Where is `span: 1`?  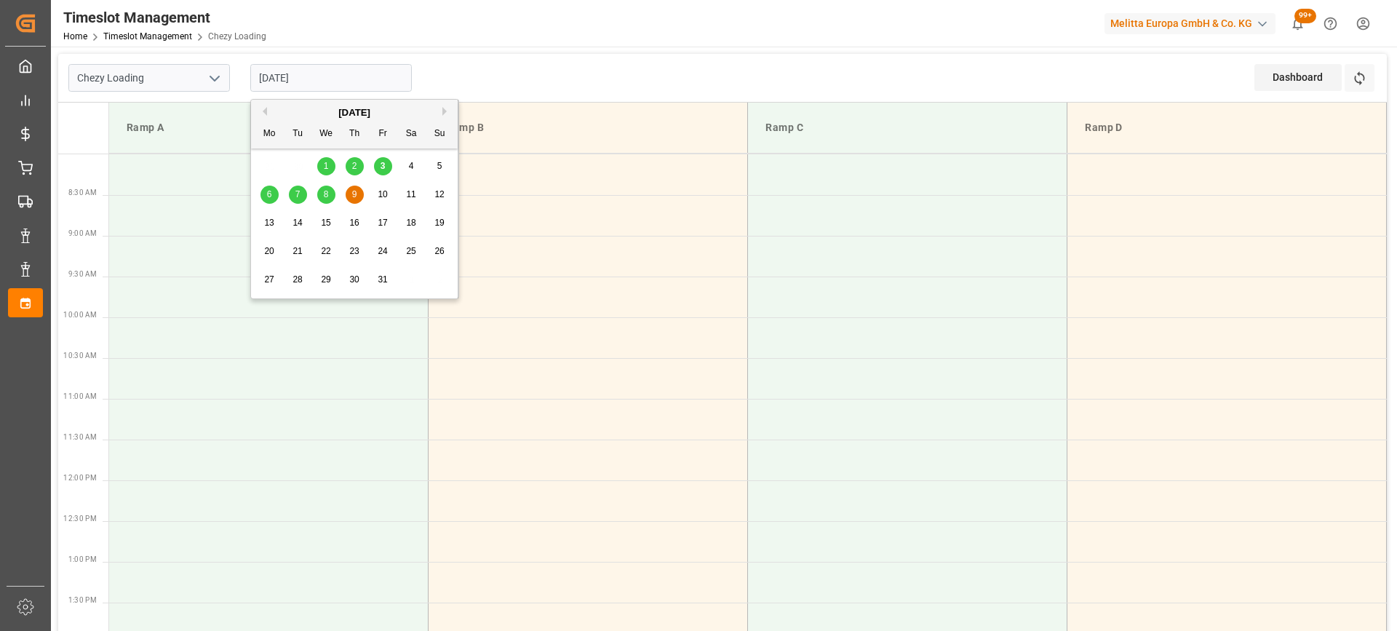
span: 1 is located at coordinates (326, 166).